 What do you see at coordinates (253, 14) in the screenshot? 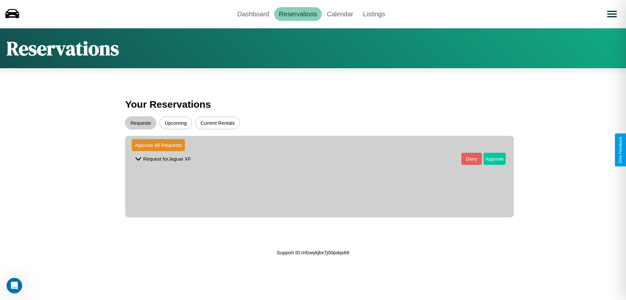
I see `a: Dashboard` at bounding box center [253, 14].